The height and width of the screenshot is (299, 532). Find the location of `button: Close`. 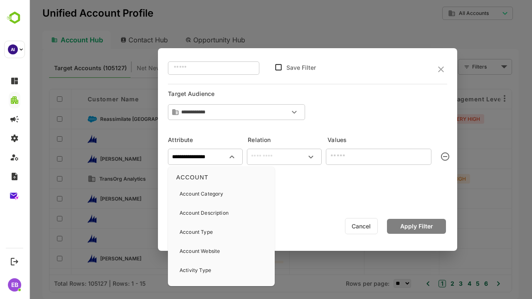

button: Close is located at coordinates (203, 157).